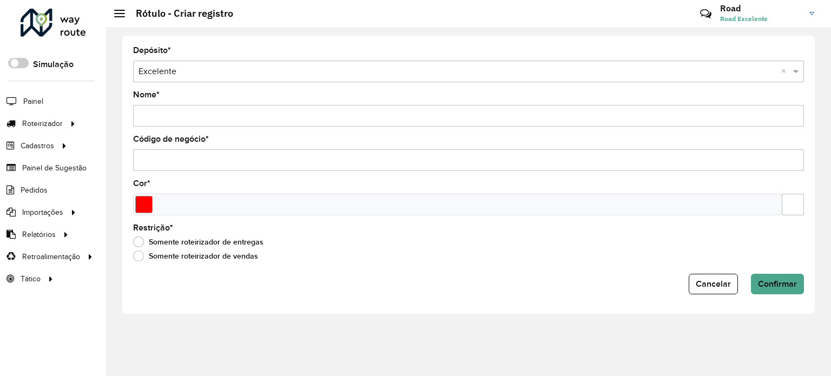  What do you see at coordinates (43, 212) in the screenshot?
I see `span: Importações` at bounding box center [43, 212].